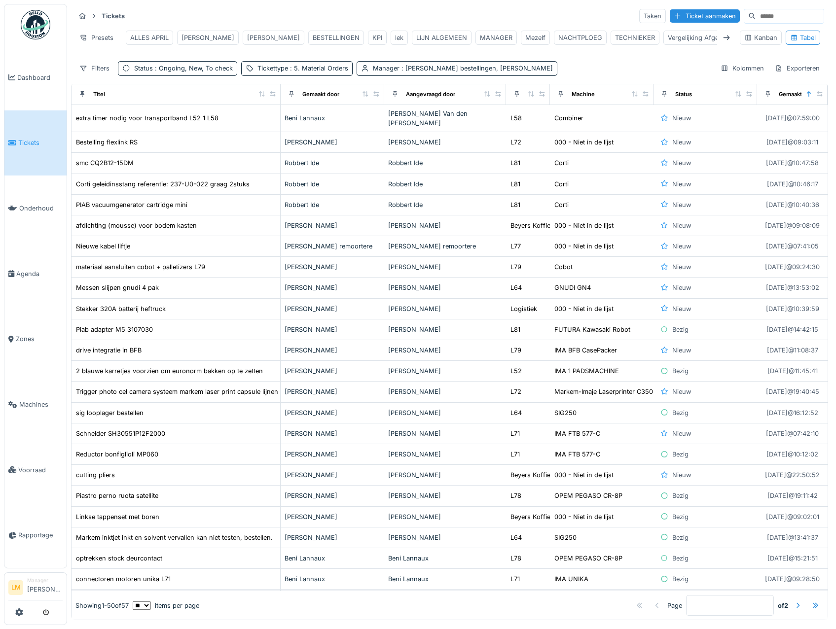  What do you see at coordinates (515, 433) in the screenshot?
I see `div: L71` at bounding box center [515, 433].